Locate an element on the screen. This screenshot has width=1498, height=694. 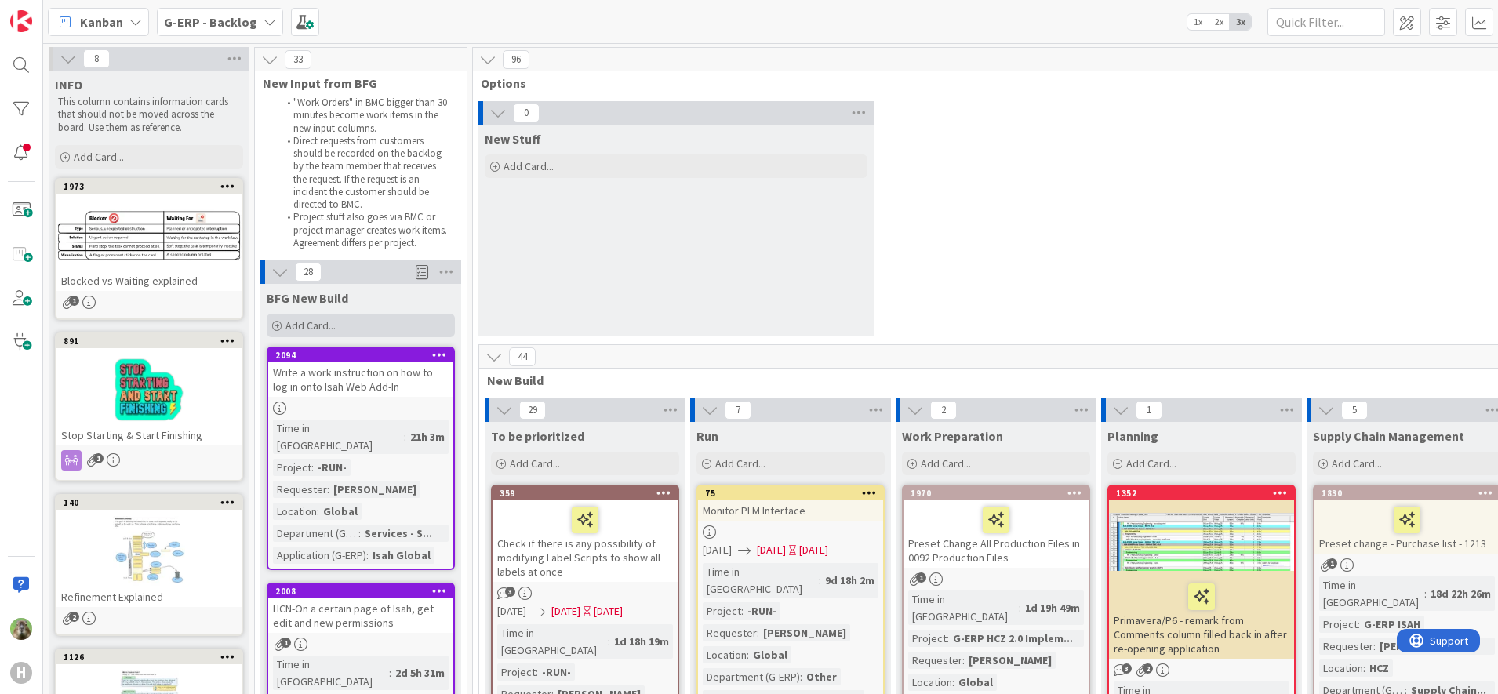
span: New Input from BFG is located at coordinates (354, 83).